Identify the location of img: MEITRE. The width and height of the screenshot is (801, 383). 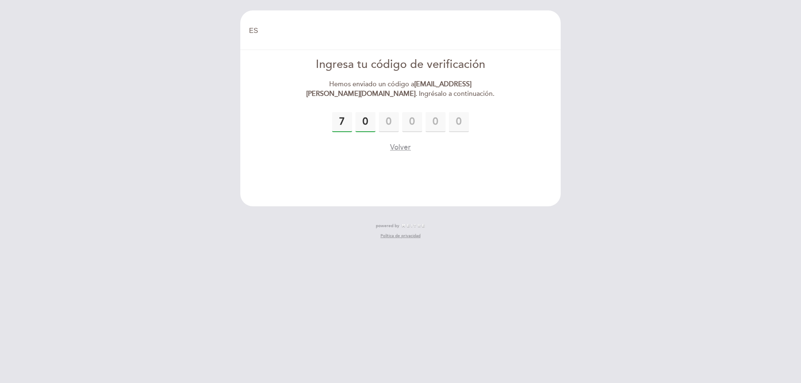
(413, 226).